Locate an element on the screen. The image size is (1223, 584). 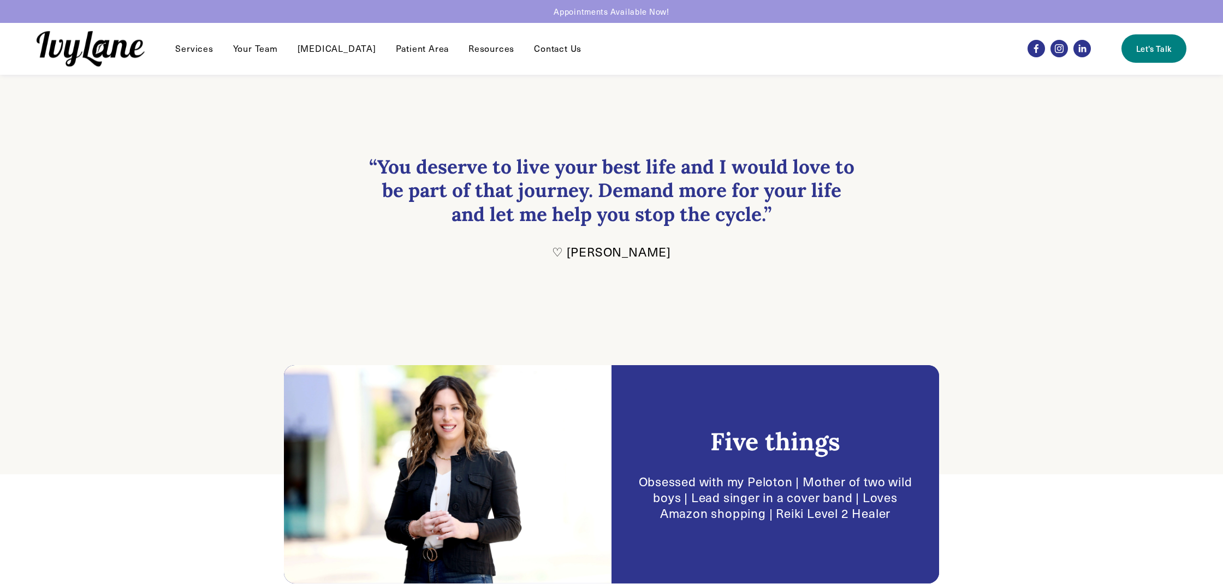
h2: Five things is located at coordinates (775, 441).